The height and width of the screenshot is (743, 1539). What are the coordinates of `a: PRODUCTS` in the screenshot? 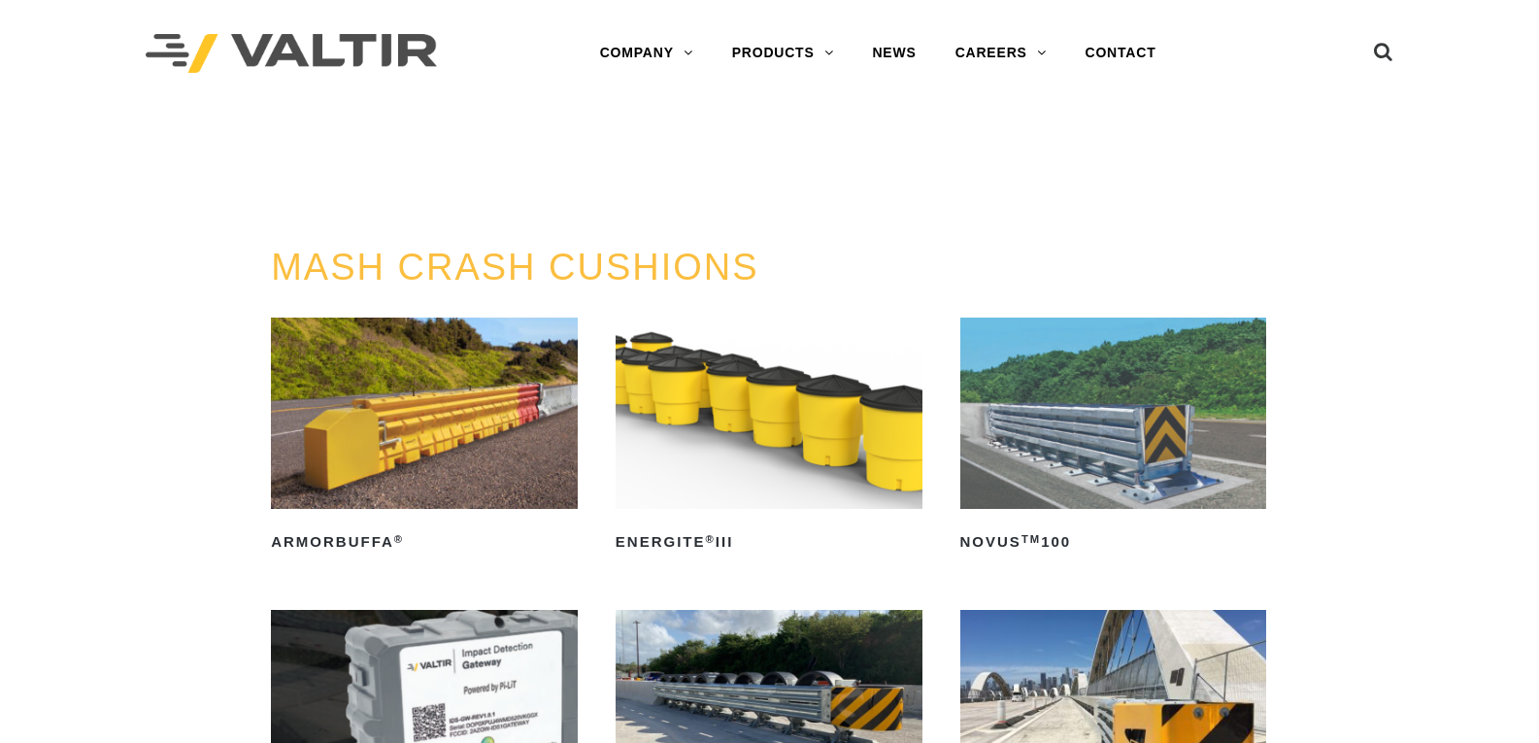 It's located at (783, 53).